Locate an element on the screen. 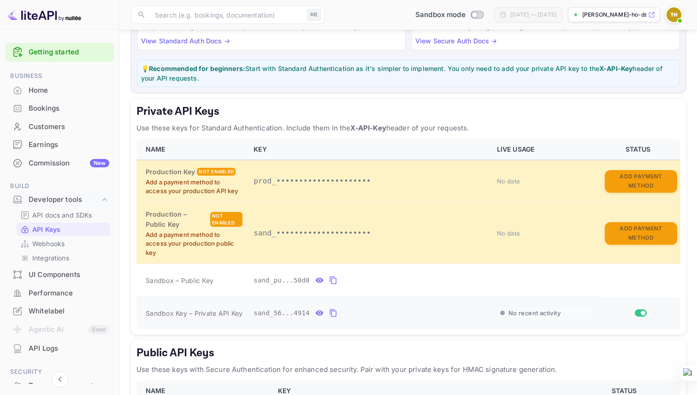  div: ⌘K is located at coordinates (314, 15).